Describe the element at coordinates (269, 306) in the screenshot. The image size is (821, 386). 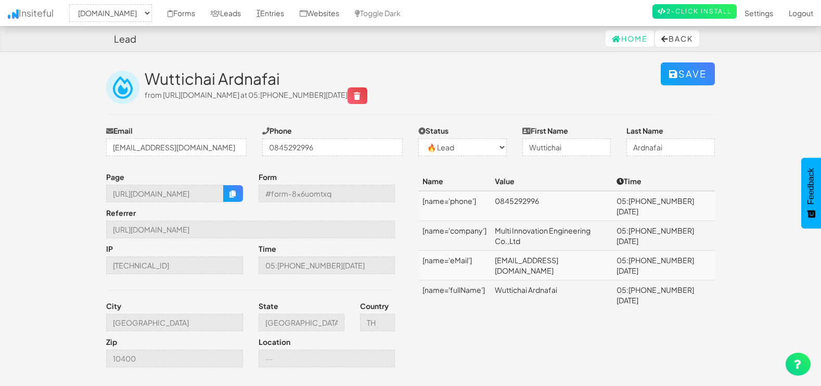
I see `label: State` at that location.